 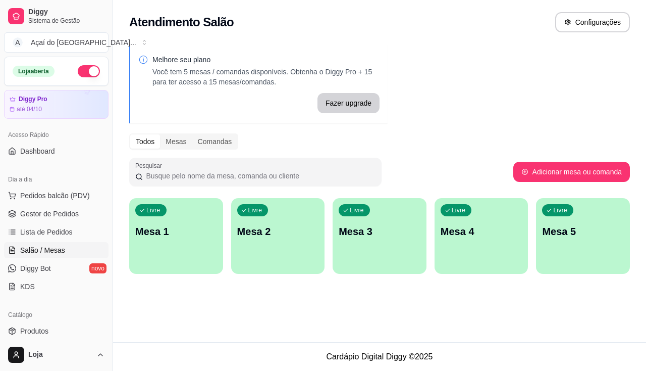 I want to click on a: Diggy Botnovo, so click(x=56, y=268).